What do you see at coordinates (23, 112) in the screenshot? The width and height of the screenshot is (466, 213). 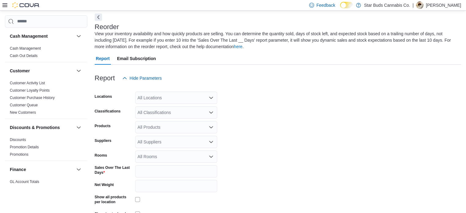 I see `span: New Customers` at bounding box center [23, 112].